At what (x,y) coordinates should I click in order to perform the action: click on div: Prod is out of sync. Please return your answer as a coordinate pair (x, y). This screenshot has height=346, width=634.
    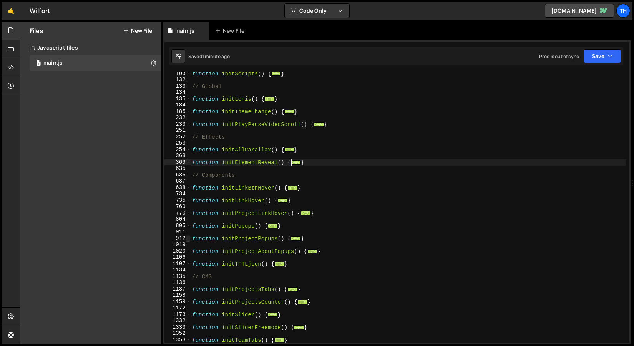
    Looking at the image, I should click on (559, 56).